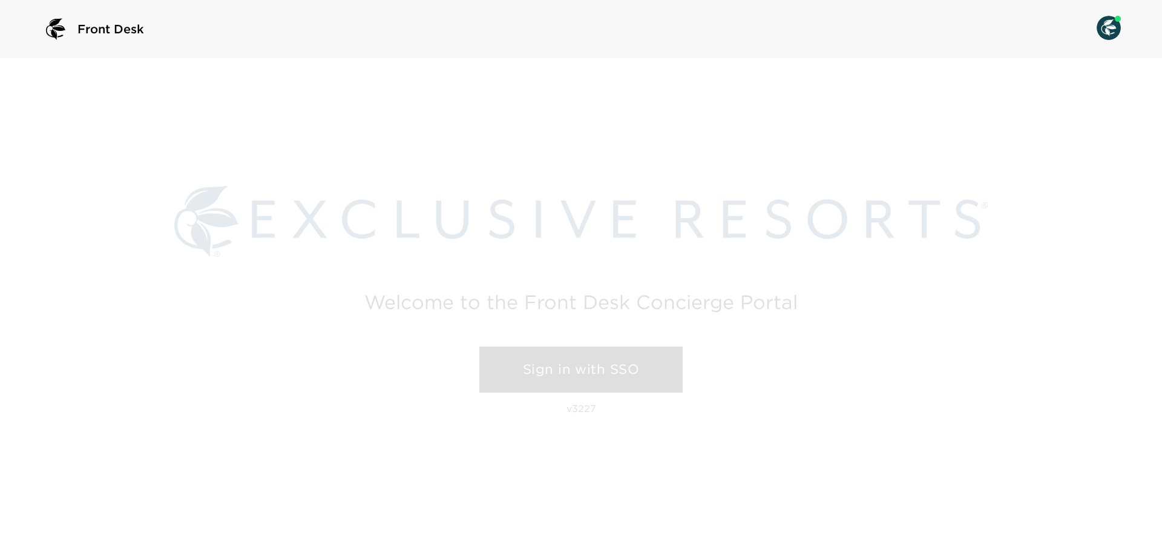 The width and height of the screenshot is (1162, 552). What do you see at coordinates (581, 221) in the screenshot?
I see `img: Exclusive Resorts logo` at bounding box center [581, 221].